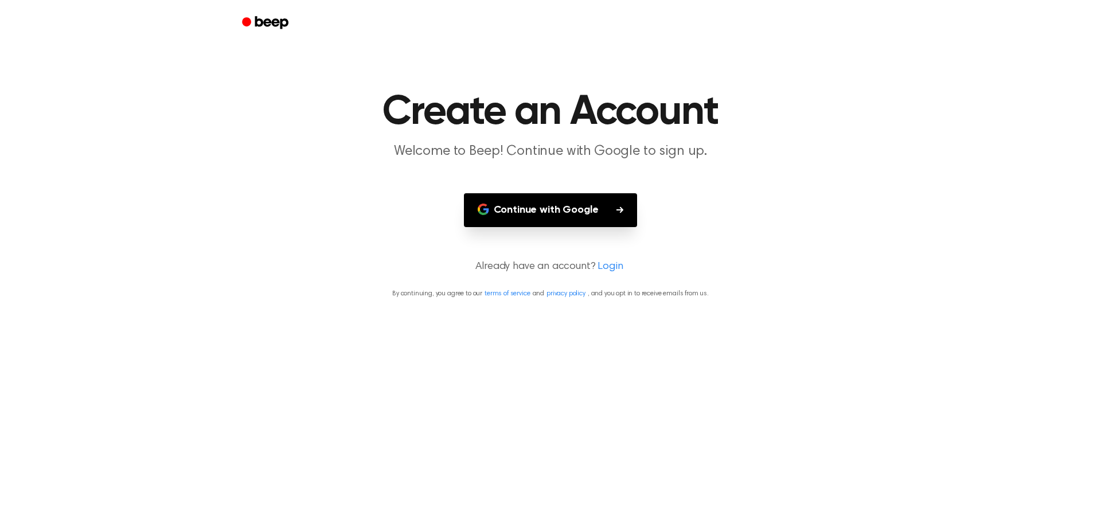 This screenshot has width=1101, height=527. I want to click on a: Login, so click(610, 267).